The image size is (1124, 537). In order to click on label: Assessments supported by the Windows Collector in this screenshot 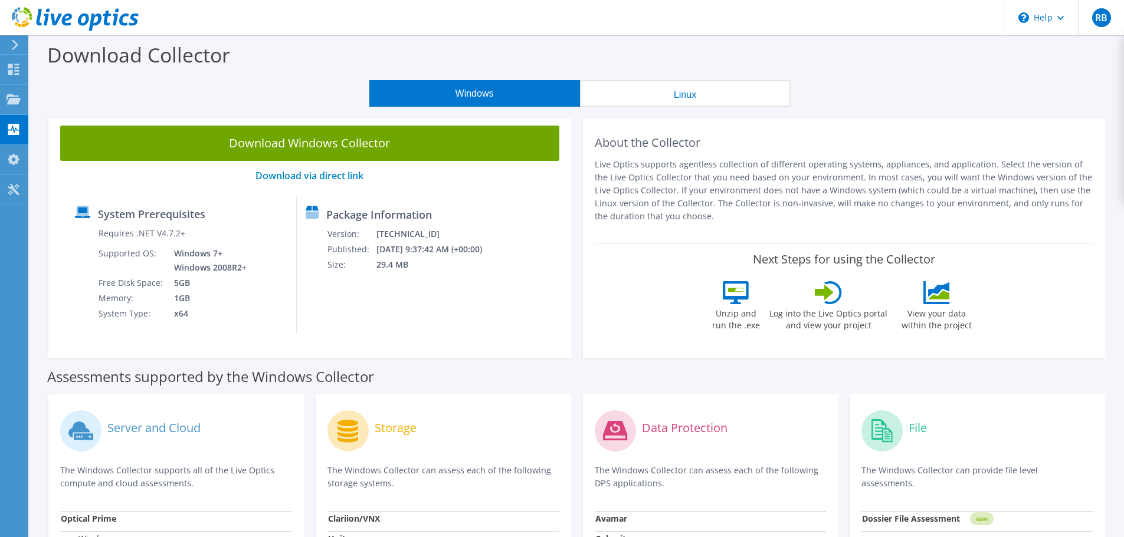, I will do `click(211, 377)`.